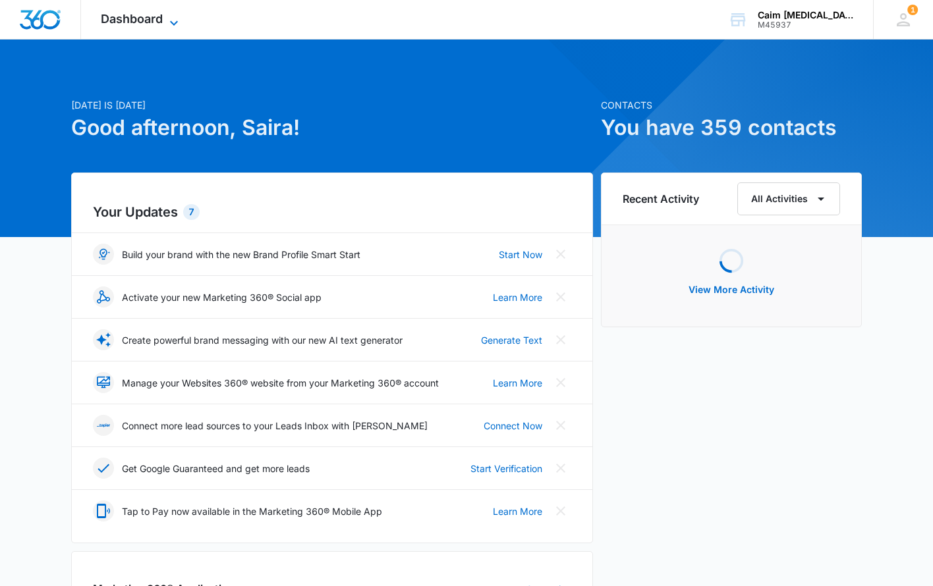 The height and width of the screenshot is (586, 933). Describe the element at coordinates (520, 254) in the screenshot. I see `a: Start Now` at that location.